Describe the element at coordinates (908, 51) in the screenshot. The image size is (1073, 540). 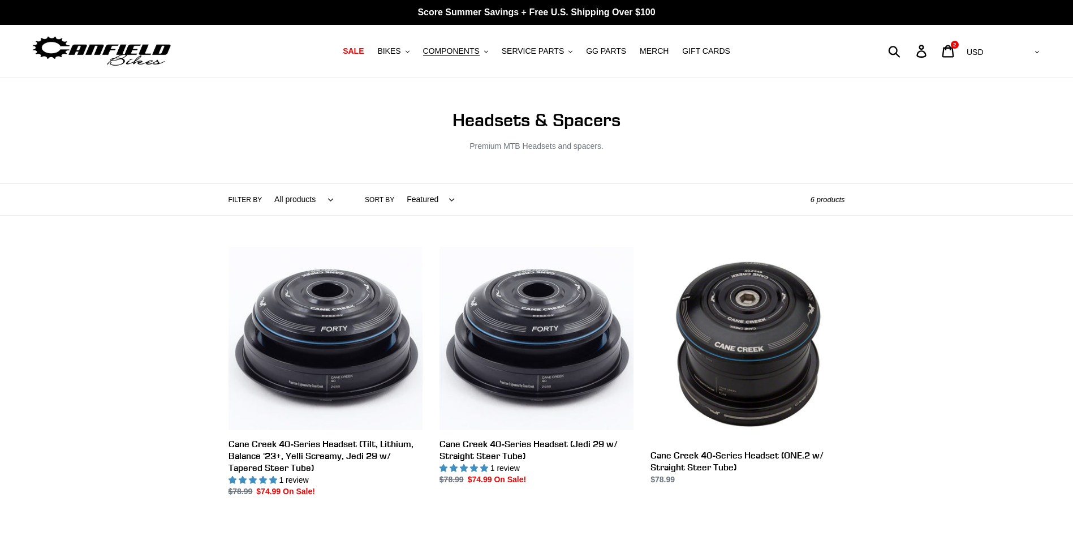
I see `input: Search` at that location.